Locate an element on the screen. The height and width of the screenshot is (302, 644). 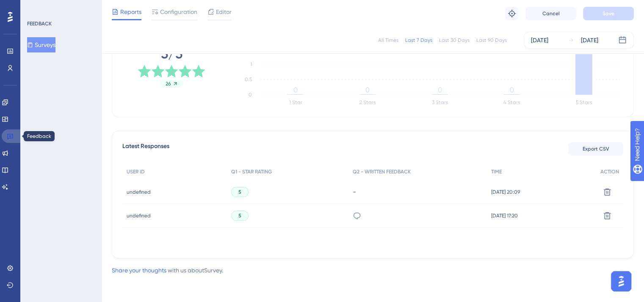
span: Need Help? is located at coordinates (36, 7).